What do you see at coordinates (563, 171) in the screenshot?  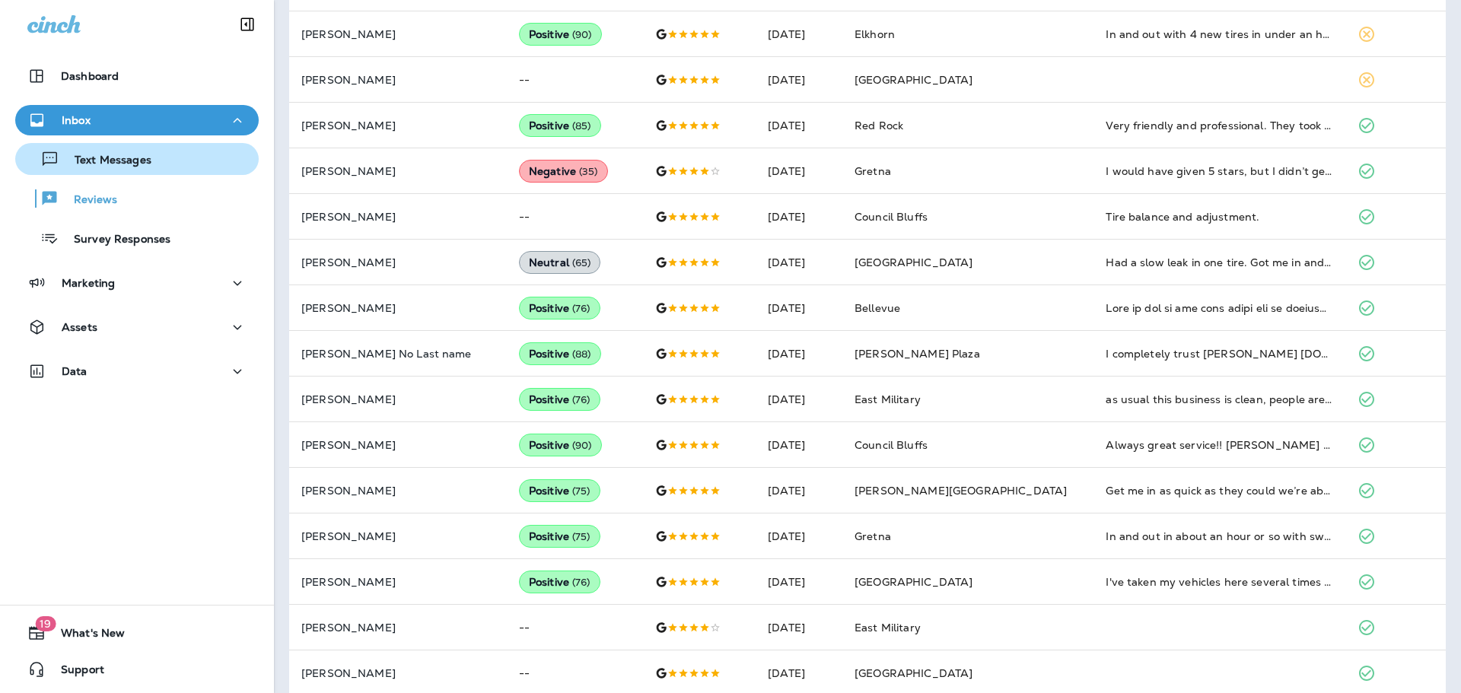 I see `div: Negative` at bounding box center [563, 171].